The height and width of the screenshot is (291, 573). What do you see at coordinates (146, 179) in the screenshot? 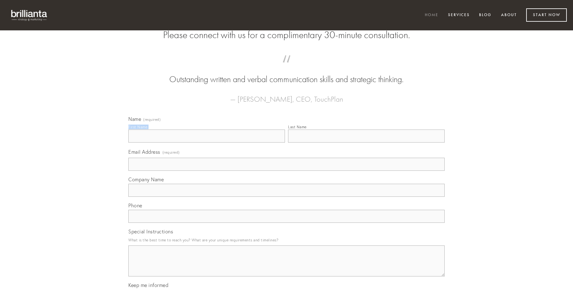
I see `span: Company Name` at bounding box center [146, 179].